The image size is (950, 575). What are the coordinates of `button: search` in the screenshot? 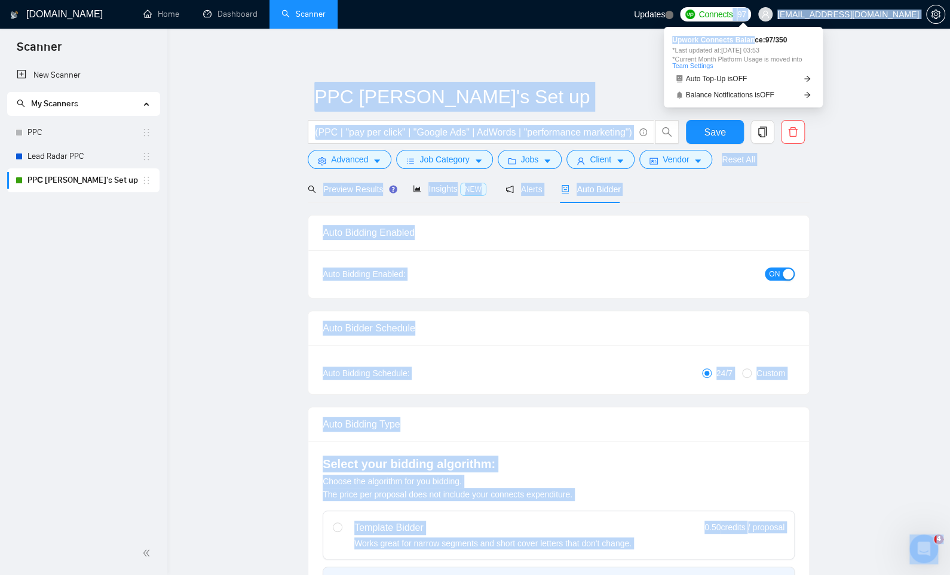 It's located at (667, 132).